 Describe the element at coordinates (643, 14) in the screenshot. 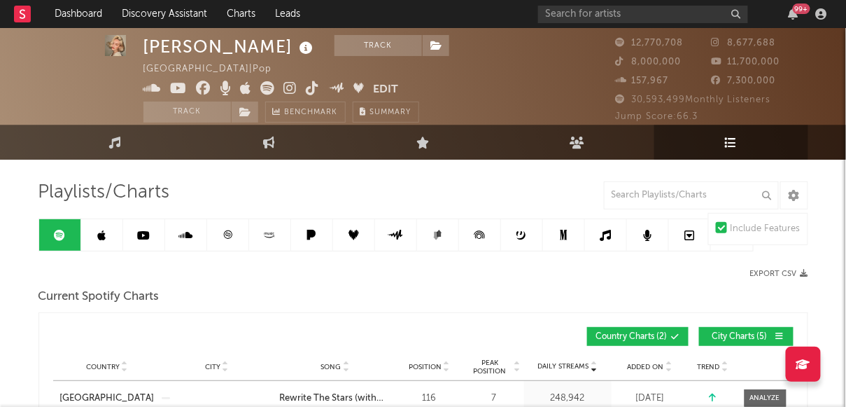

I see `input: Search for artists` at that location.